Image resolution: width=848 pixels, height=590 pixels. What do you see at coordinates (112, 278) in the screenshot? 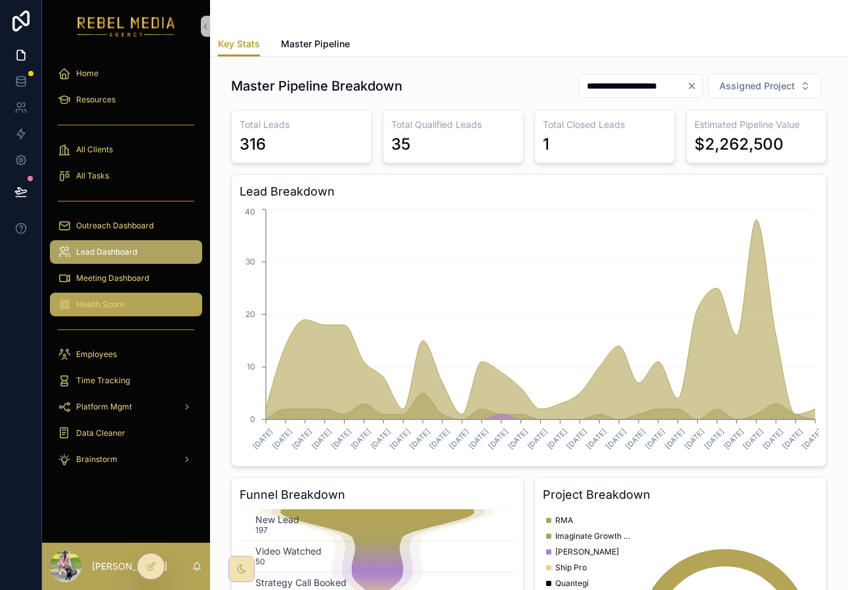
I see `span: Meeting Dashboard` at bounding box center [112, 278].